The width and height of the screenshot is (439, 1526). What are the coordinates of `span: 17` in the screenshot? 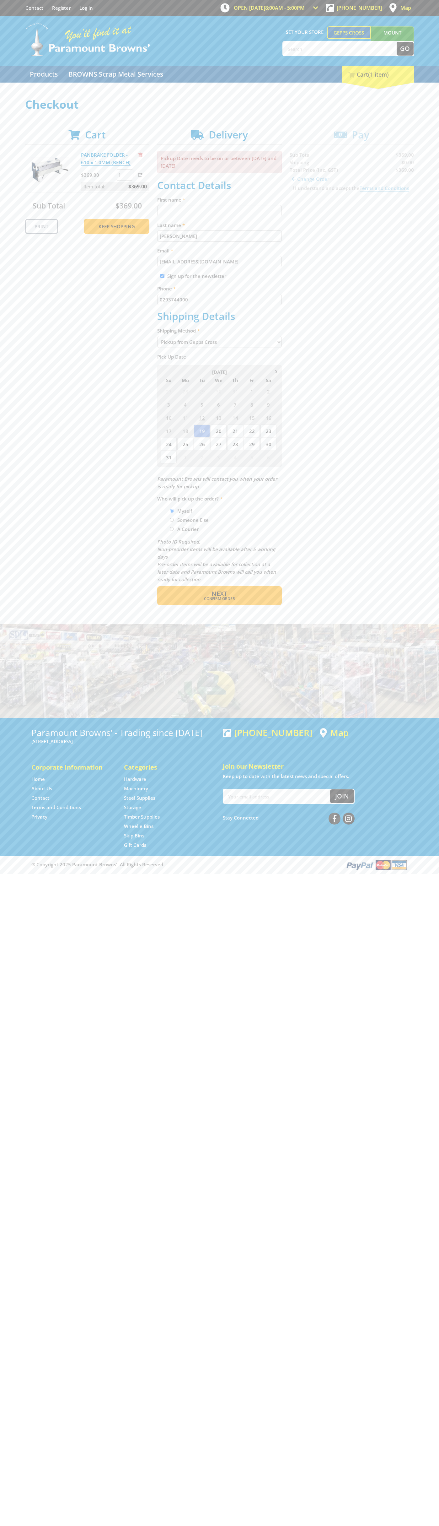 It's located at (169, 431).